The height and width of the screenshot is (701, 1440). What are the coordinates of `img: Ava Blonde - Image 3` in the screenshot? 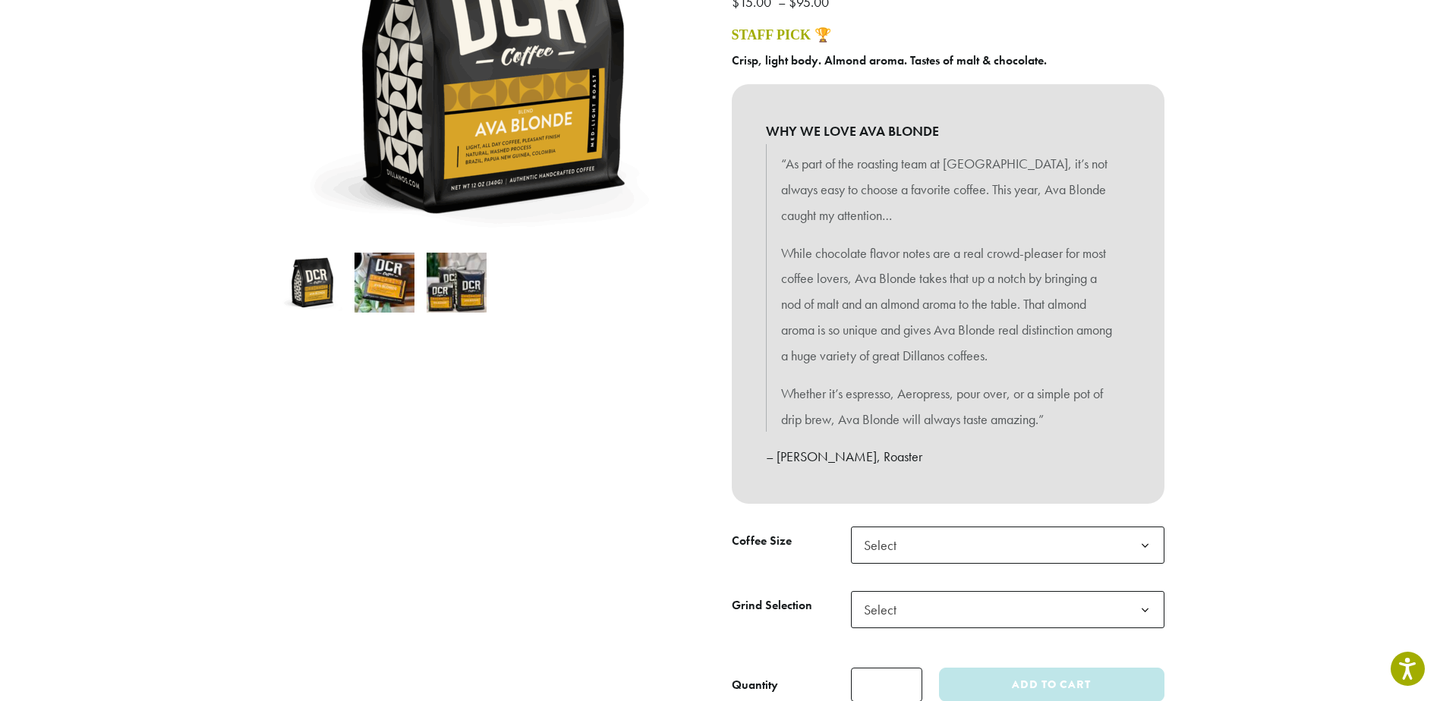 It's located at (456, 282).